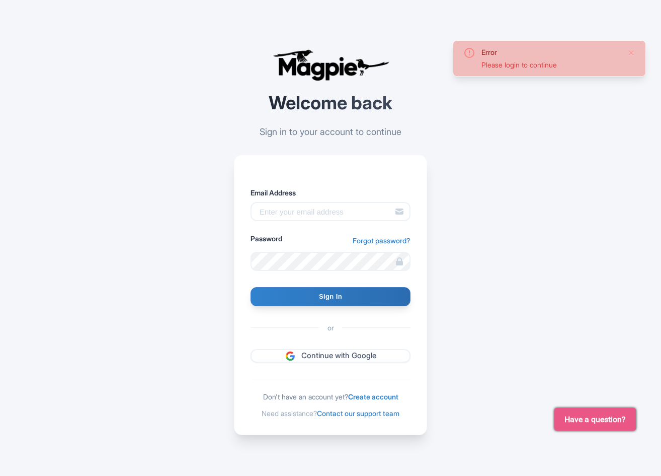 This screenshot has width=661, height=476. Describe the element at coordinates (551, 52) in the screenshot. I see `div: Error` at that location.